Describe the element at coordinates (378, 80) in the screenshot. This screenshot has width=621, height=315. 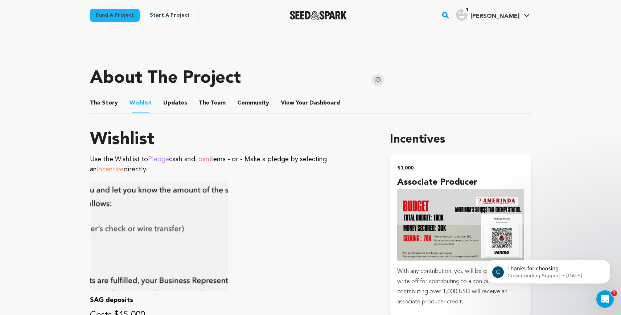
I see `img: Seed&Spark Instagram Icon` at that location.